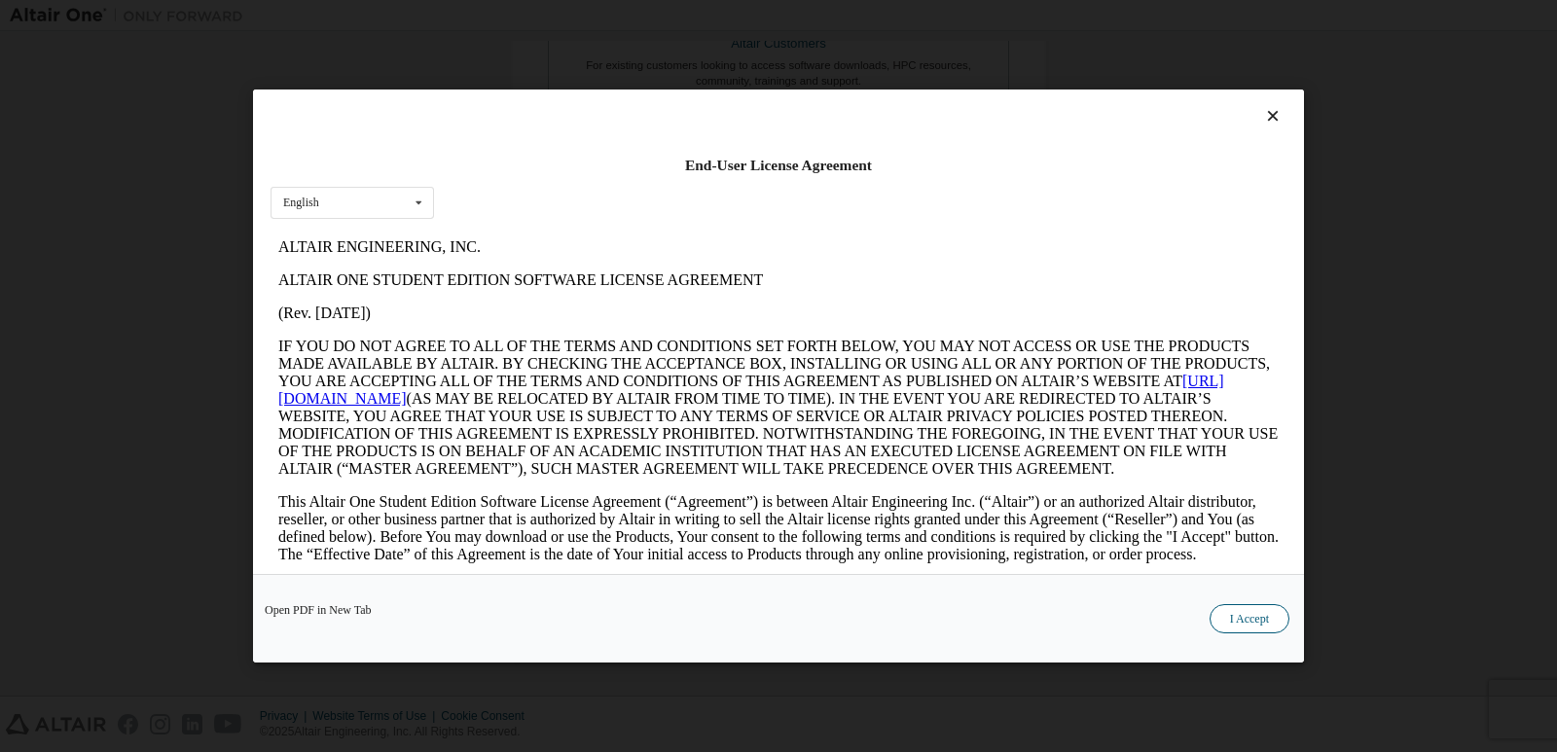  I want to click on p: ALTAIR ENGINEERING, INC., so click(508, 17).